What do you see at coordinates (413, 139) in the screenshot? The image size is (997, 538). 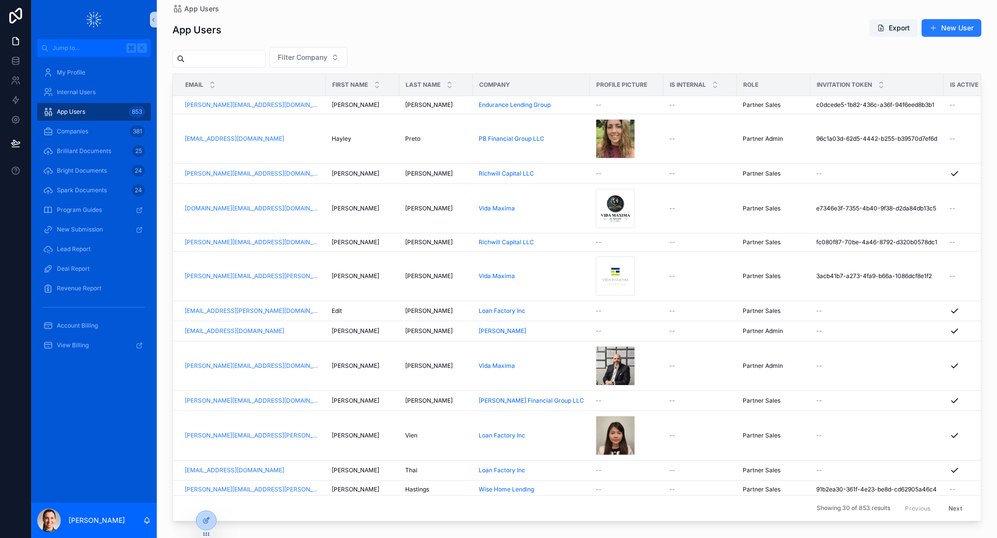 I see `span: Preto` at bounding box center [413, 139].